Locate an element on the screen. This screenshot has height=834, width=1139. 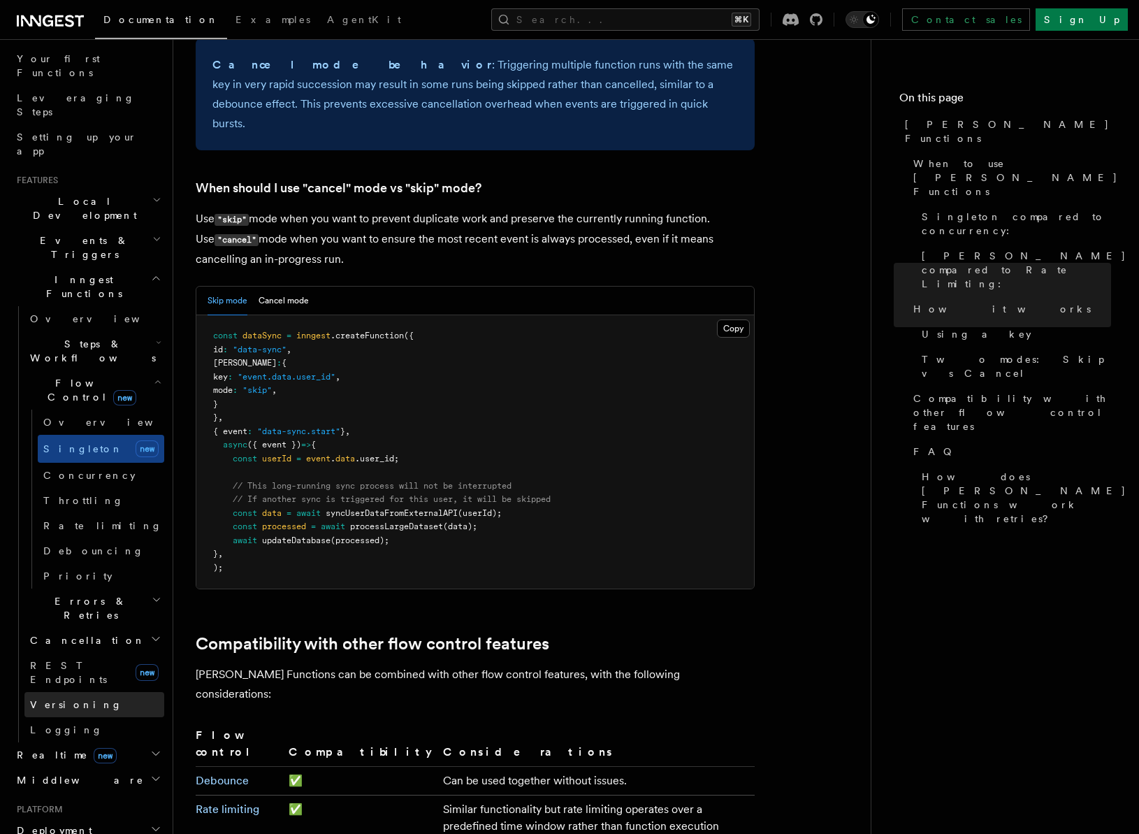
span: new is located at coordinates (124, 398).